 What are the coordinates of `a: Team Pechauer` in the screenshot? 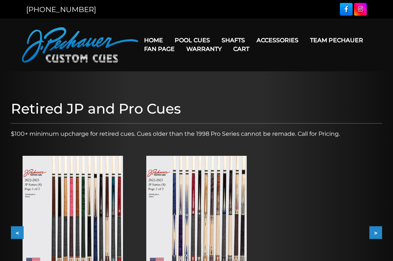 It's located at (336, 40).